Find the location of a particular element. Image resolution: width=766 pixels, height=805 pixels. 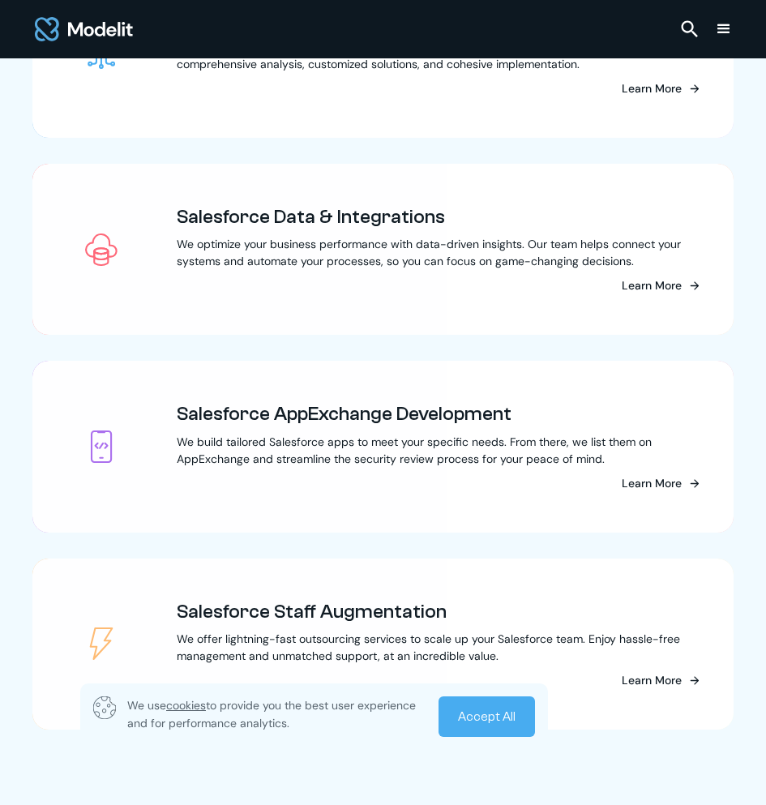

p: We use to provide you the best user experience and for performance analytics. is located at coordinates (277, 714).